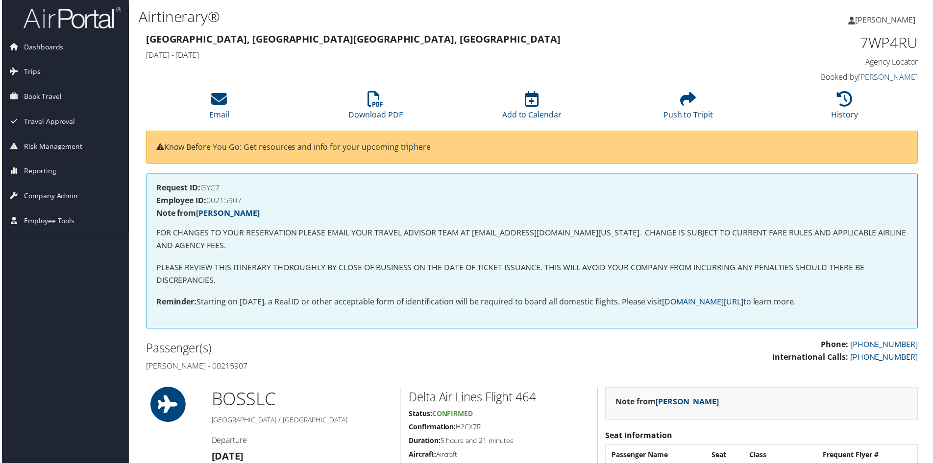 The image size is (933, 463). I want to click on strong: Status:, so click(420, 415).